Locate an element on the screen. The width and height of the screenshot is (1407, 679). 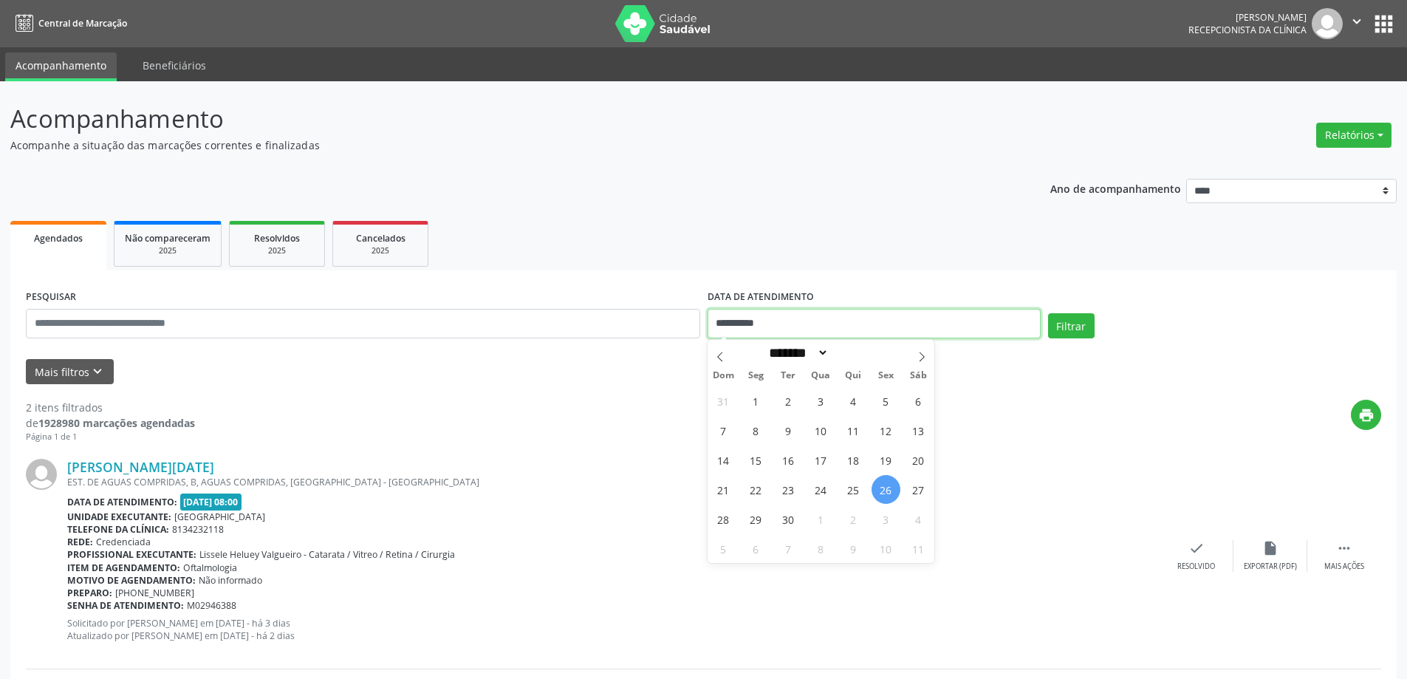
span: Setembro 16, 2025 is located at coordinates (788, 459).